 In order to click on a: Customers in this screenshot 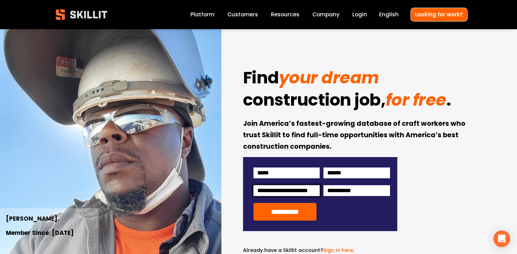, I will do `click(242, 15)`.